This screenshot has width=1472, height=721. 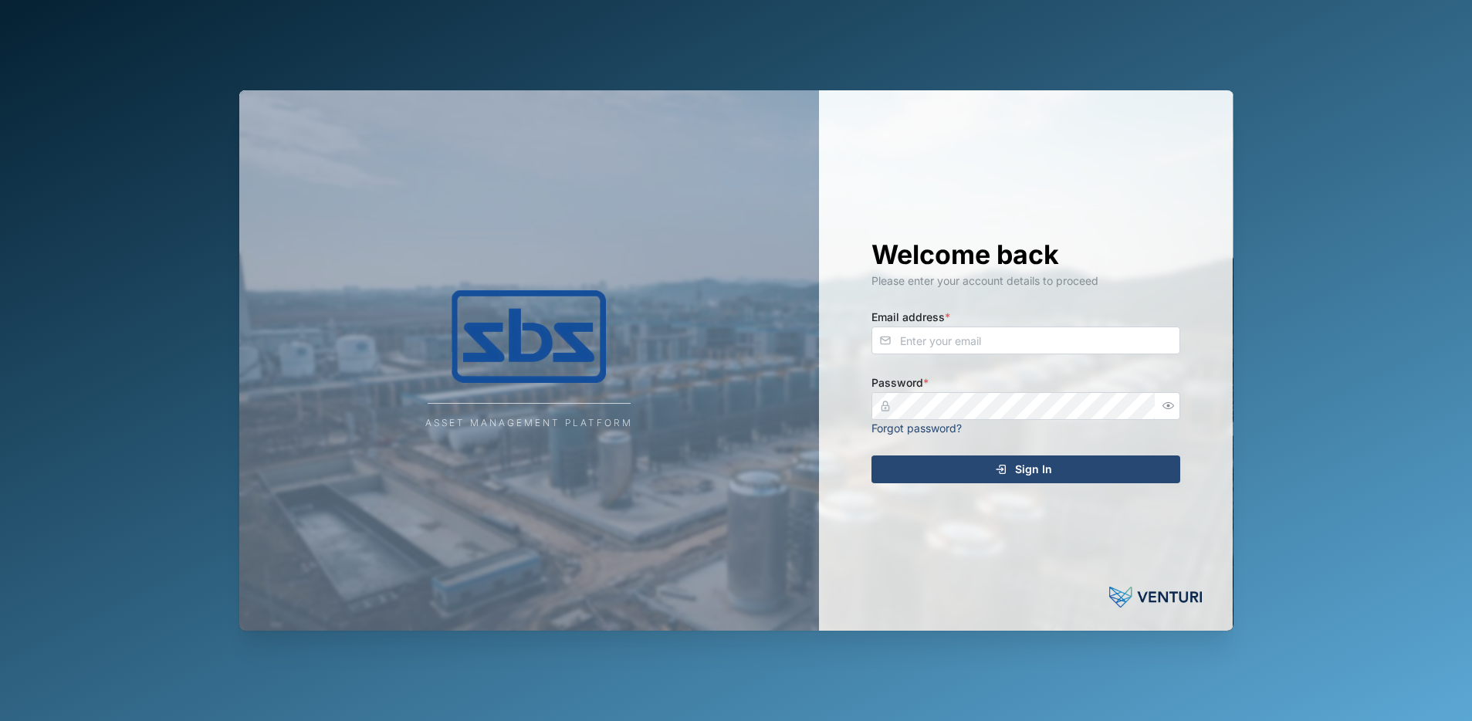 I want to click on img: Company Logo, so click(x=529, y=337).